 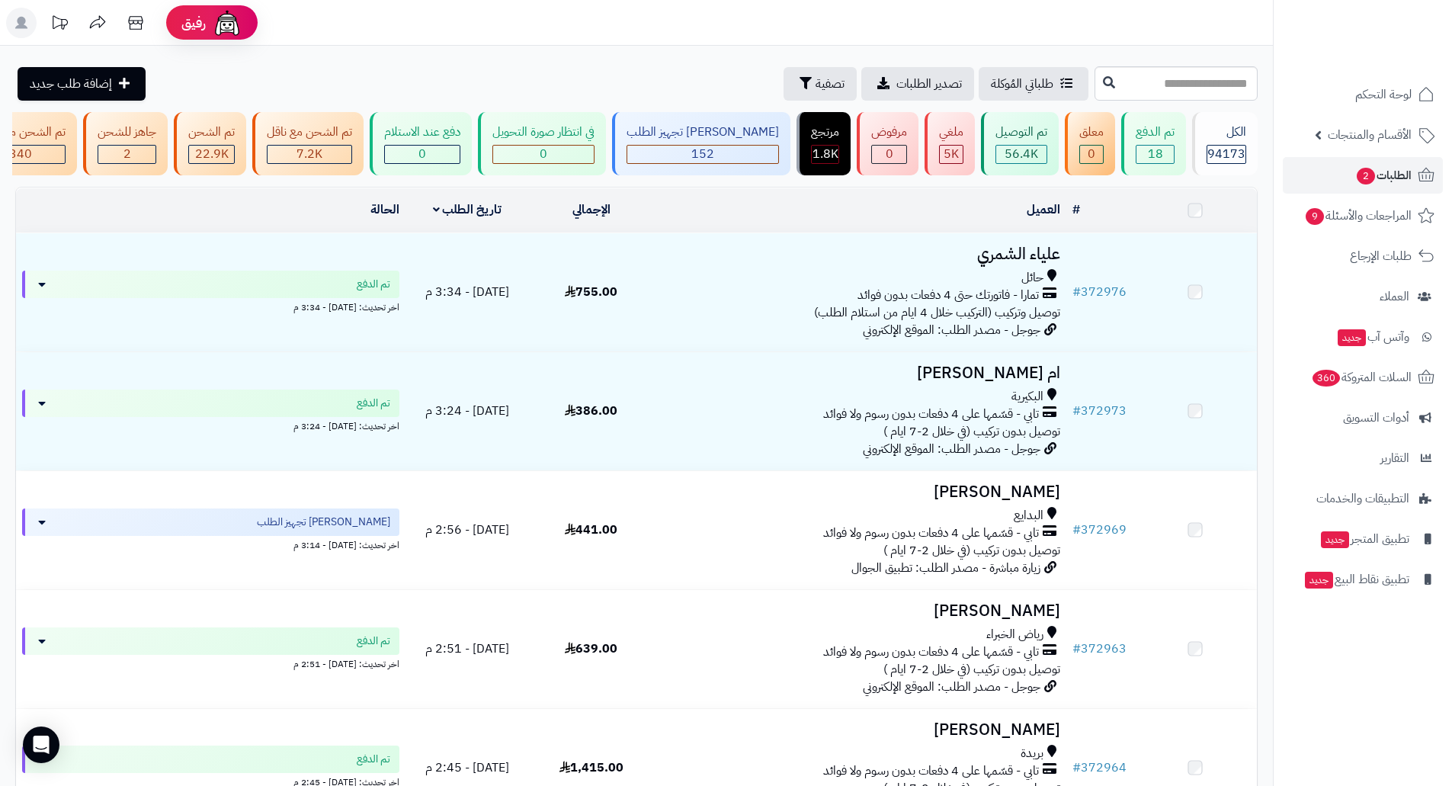 I want to click on div: 2, so click(x=127, y=154).